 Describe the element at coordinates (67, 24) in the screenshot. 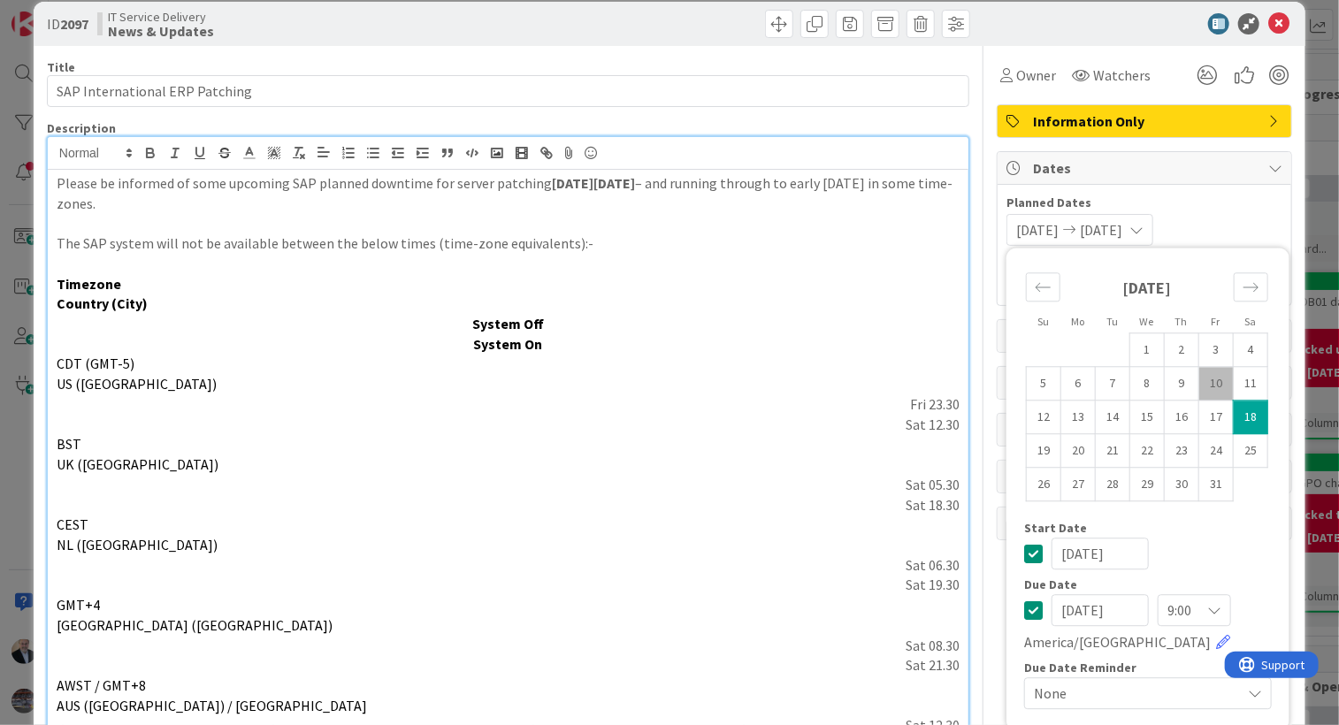

I see `span: ID` at that location.